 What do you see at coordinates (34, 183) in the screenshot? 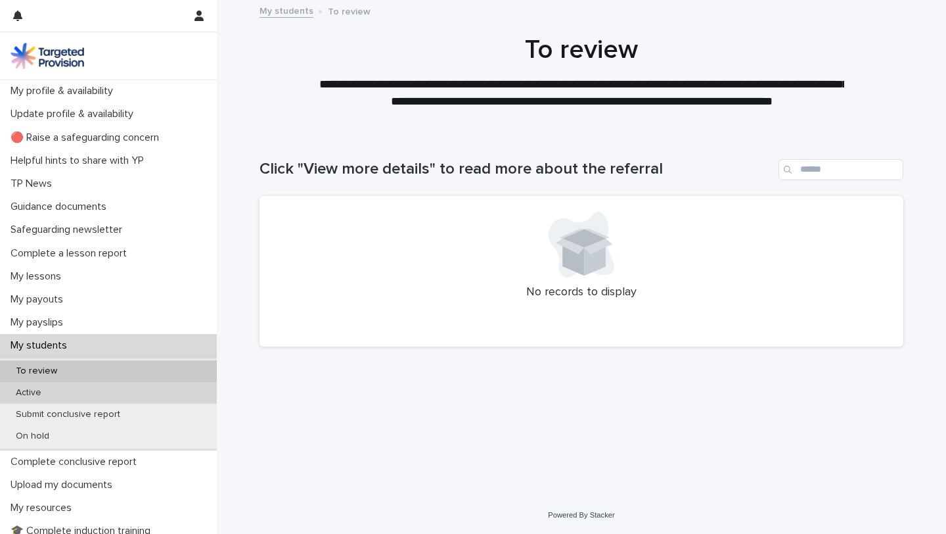
I see `p: TP News` at bounding box center [34, 183].